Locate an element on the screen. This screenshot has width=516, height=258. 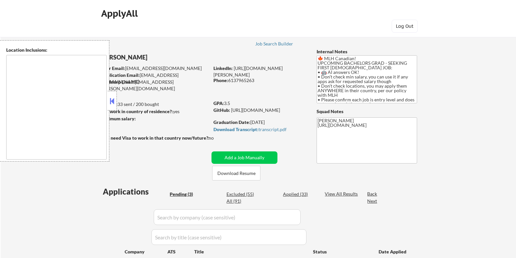
a: Download Transcript:transcript.pdf is located at coordinates (259, 130).